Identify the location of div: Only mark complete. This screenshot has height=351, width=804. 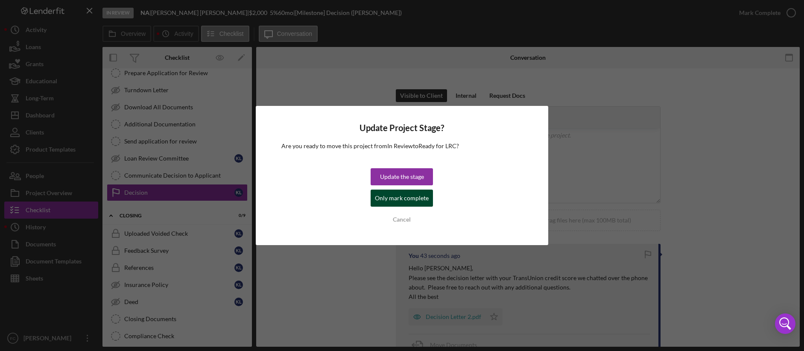
(402, 198).